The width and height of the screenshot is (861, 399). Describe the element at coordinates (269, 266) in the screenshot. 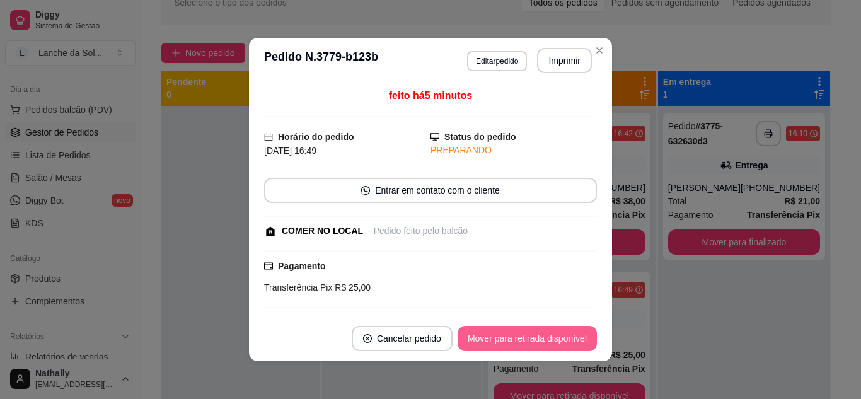

I see `span: credit-card` at that location.